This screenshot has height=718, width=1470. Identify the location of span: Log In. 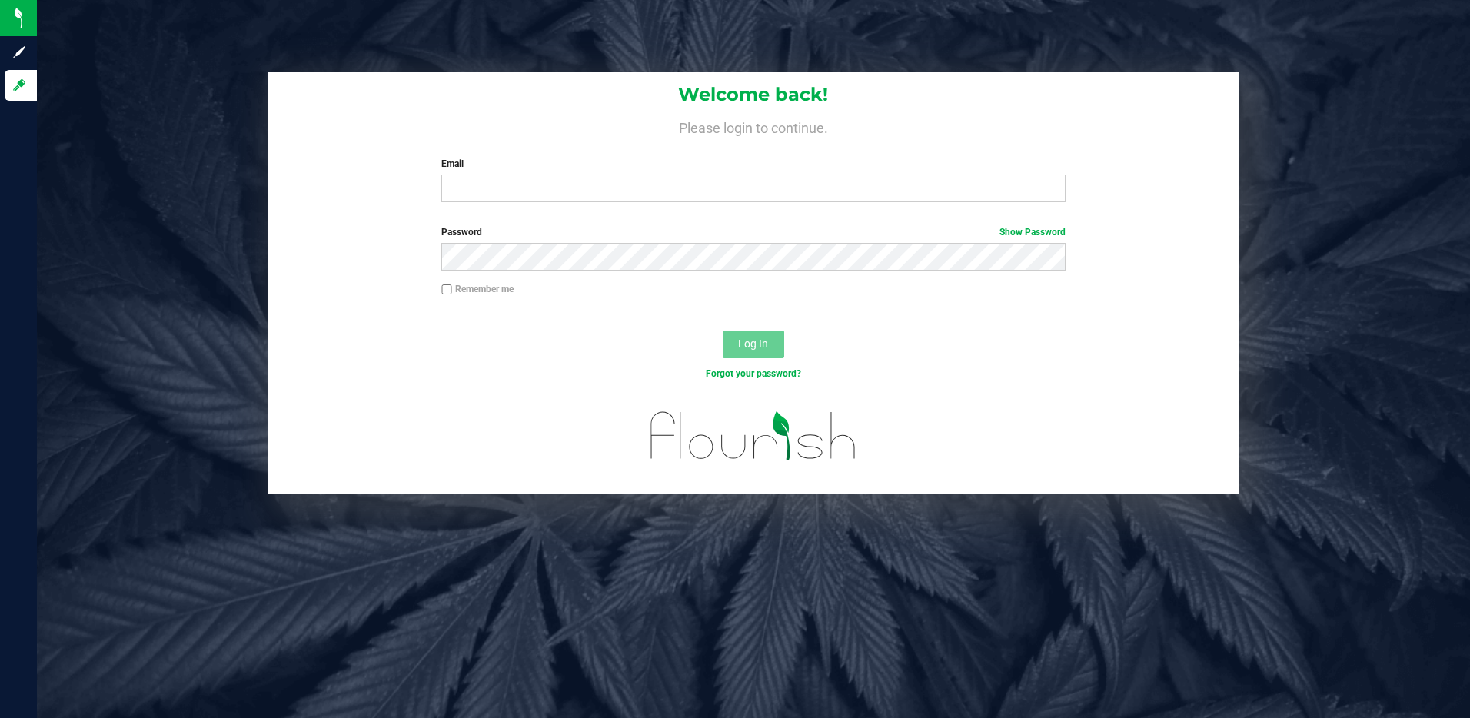
(753, 344).